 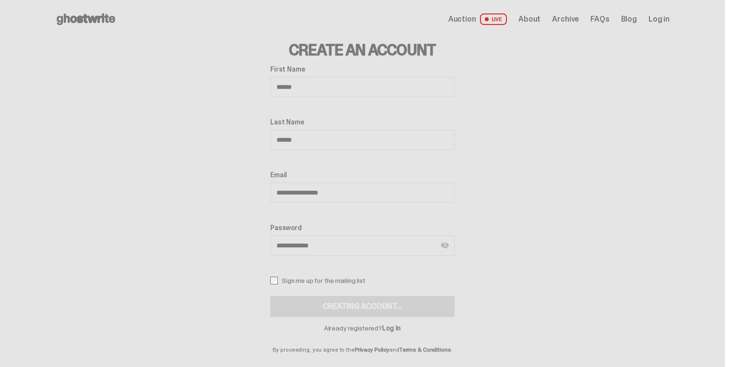 I want to click on a: FAQs, so click(x=599, y=19).